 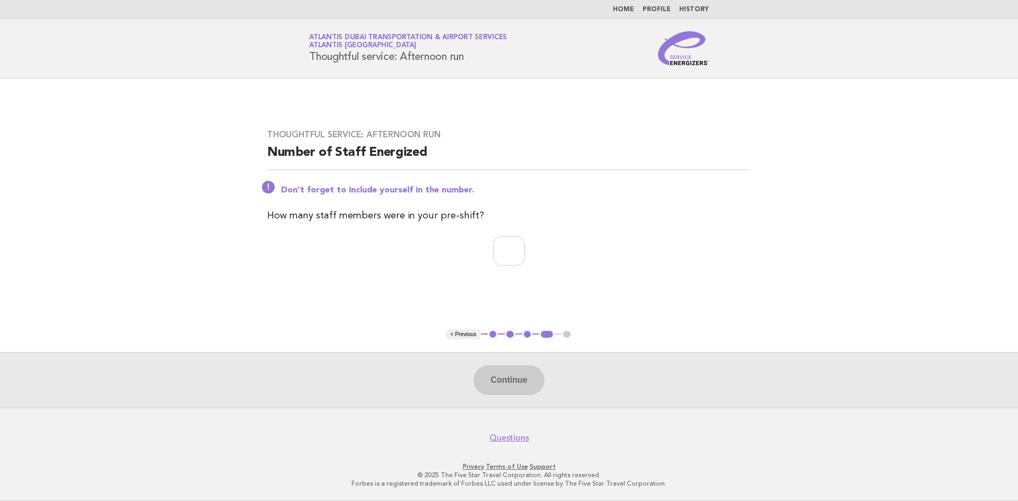 I want to click on h1: Thoughtful service: Afternoon run, so click(x=408, y=48).